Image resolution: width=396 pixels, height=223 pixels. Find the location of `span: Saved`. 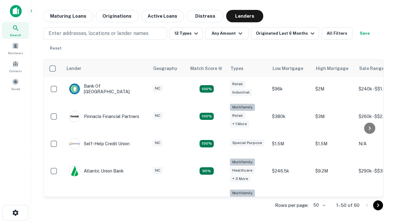

span: Saved is located at coordinates (15, 89).